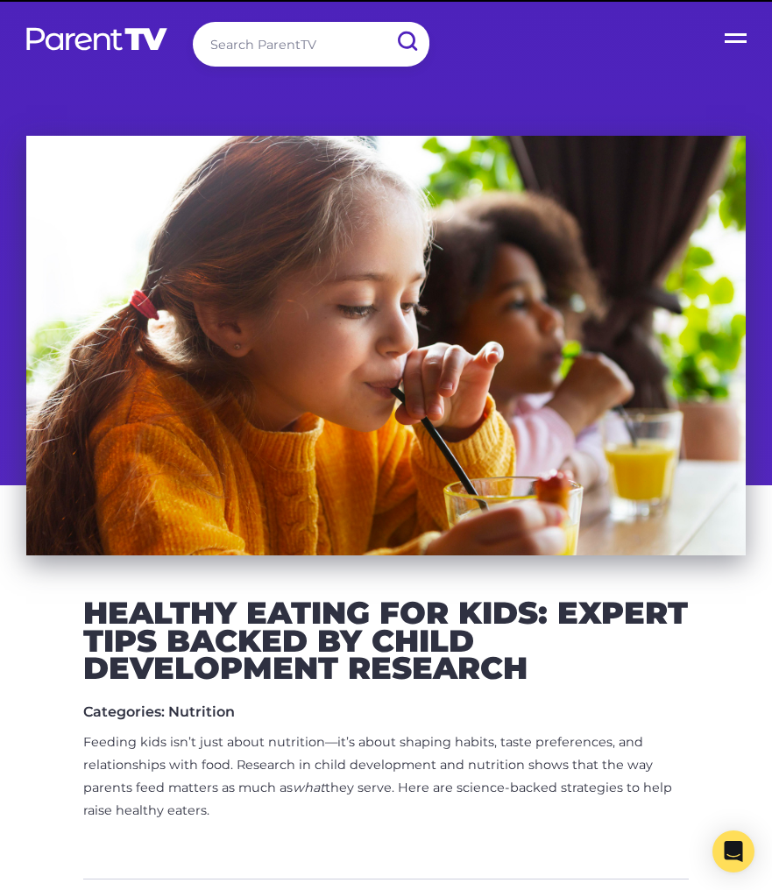 The width and height of the screenshot is (772, 890). What do you see at coordinates (309, 788) in the screenshot?
I see `em: what` at bounding box center [309, 788].